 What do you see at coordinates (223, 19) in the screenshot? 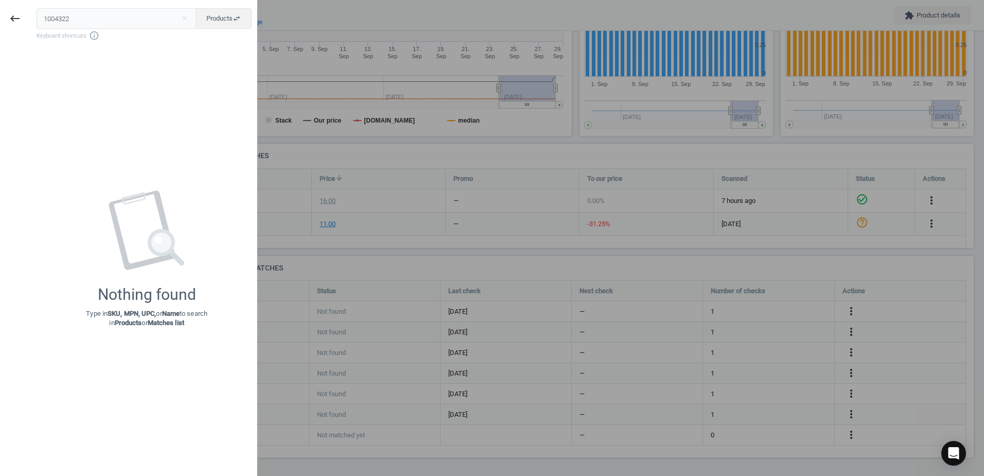
I see `button: Productsswap_horiz` at bounding box center [223, 19].